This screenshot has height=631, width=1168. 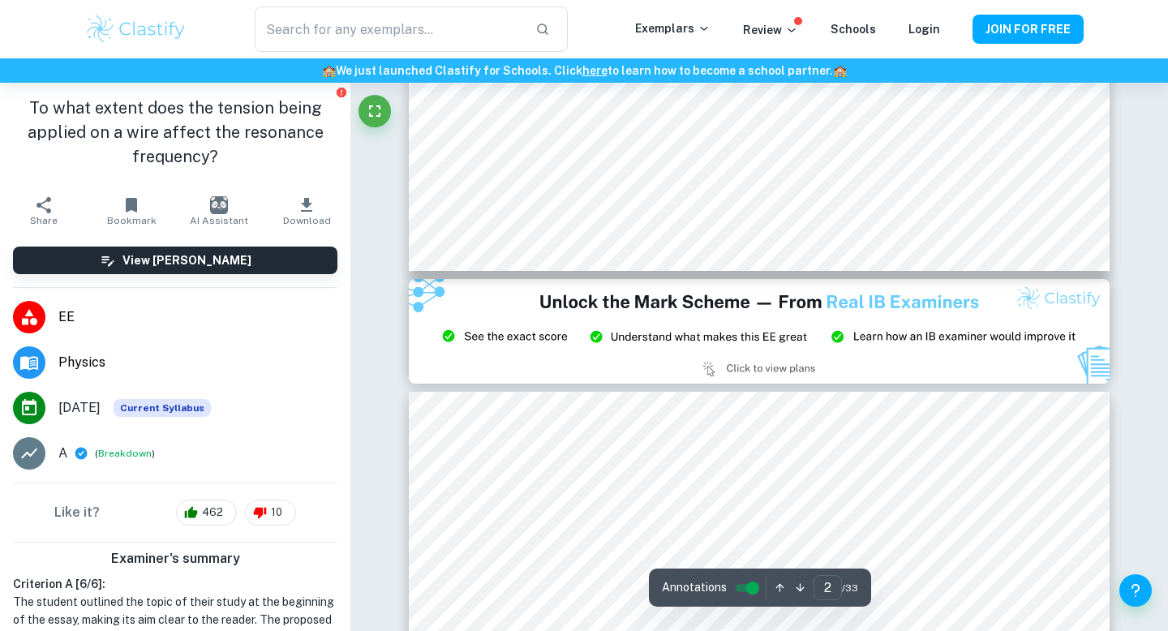 What do you see at coordinates (135, 29) in the screenshot?
I see `a: Clastify logo` at bounding box center [135, 29].